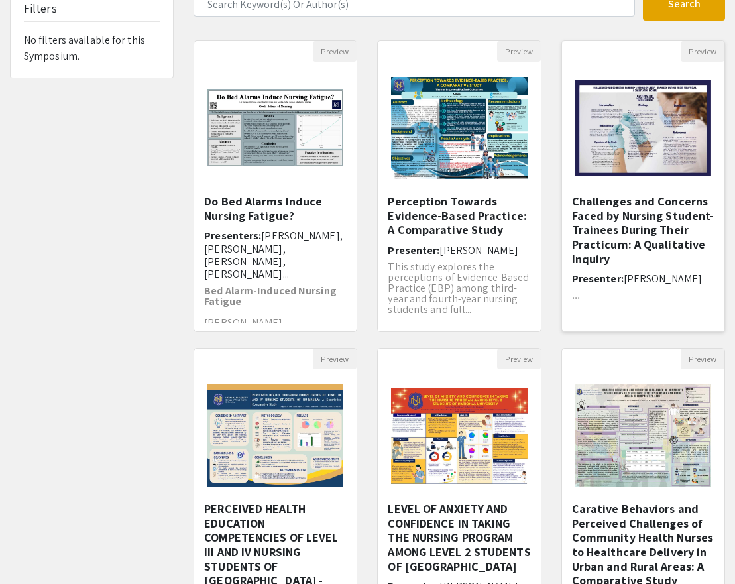 The width and height of the screenshot is (735, 584). Describe the element at coordinates (458, 435) in the screenshot. I see `img: <p>LEVEL OF ANXIETY AND CONFIDENCE IN TAKING THE NURSING PROGRAM AMONG LEVEL 2 STUDENTS OF NATION...` at that location.